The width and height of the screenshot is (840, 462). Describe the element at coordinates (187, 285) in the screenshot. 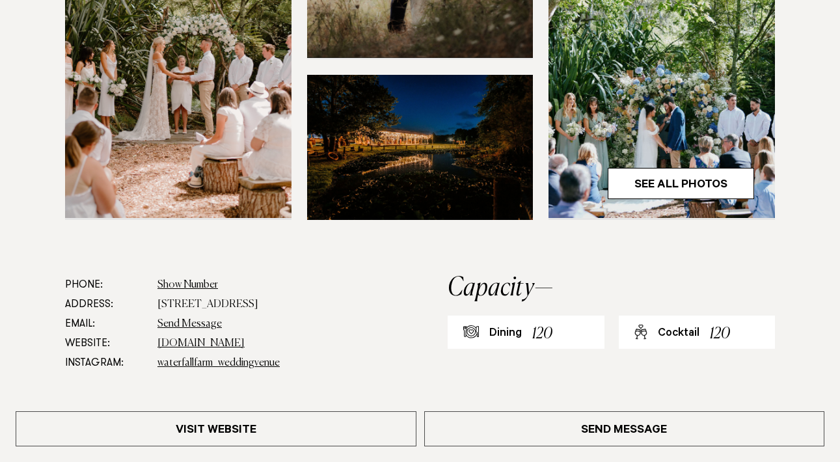

I see `a: Show Number` at that location.